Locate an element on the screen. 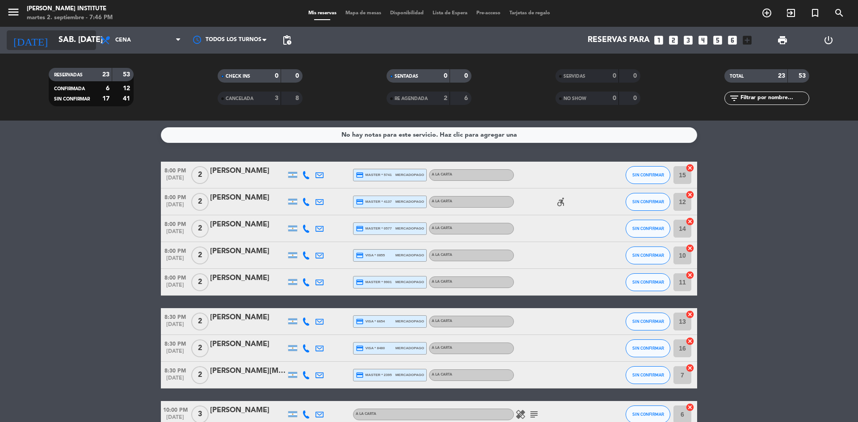 The width and height of the screenshot is (858, 422). span: master * 9901 is located at coordinates (373, 282).